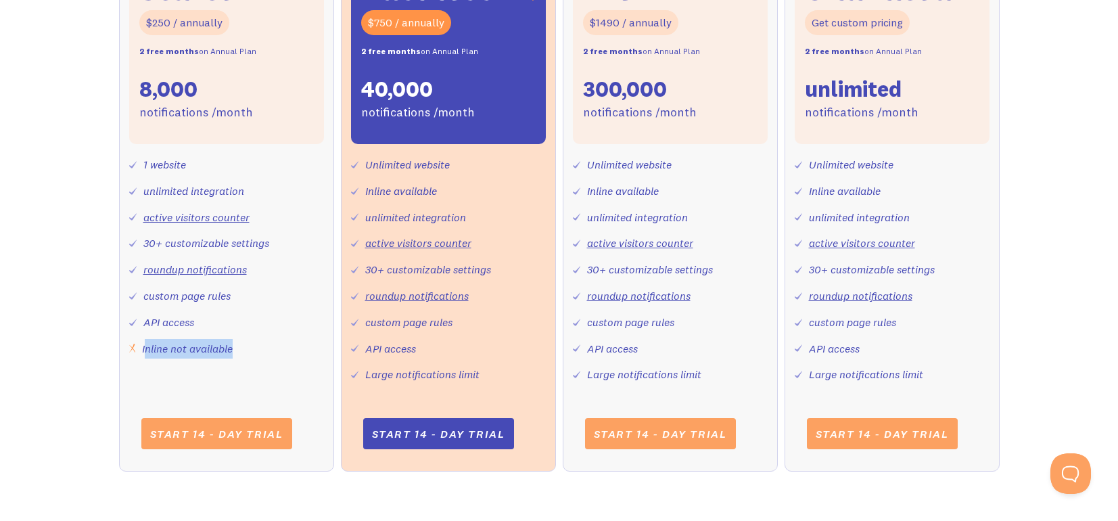  Describe the element at coordinates (397, 89) in the screenshot. I see `div: 40,000` at that location.